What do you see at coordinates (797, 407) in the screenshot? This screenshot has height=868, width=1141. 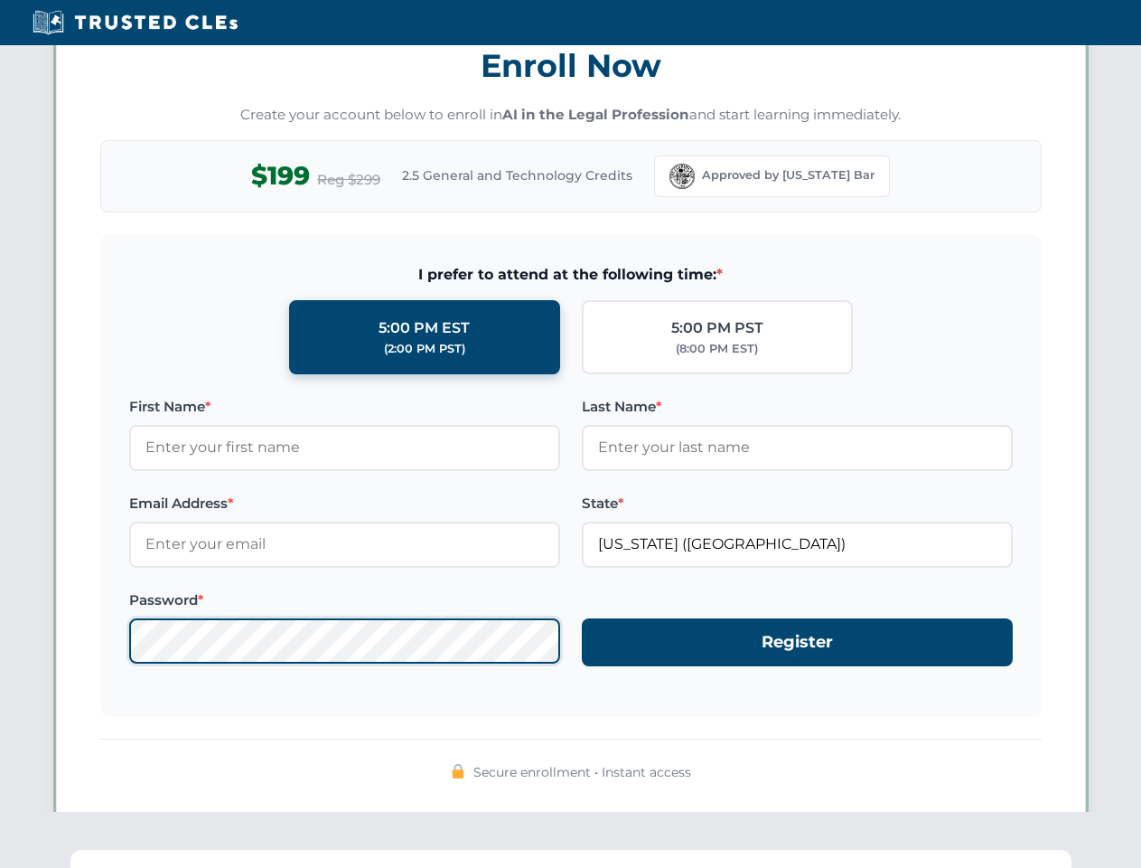 I see `label: Last Name` at bounding box center [797, 407].